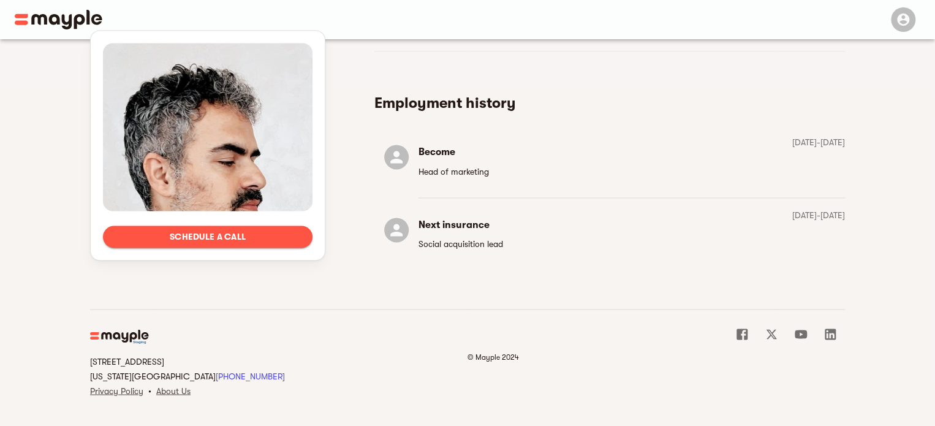  Describe the element at coordinates (461, 244) in the screenshot. I see `p: Social acquisition lead` at that location.